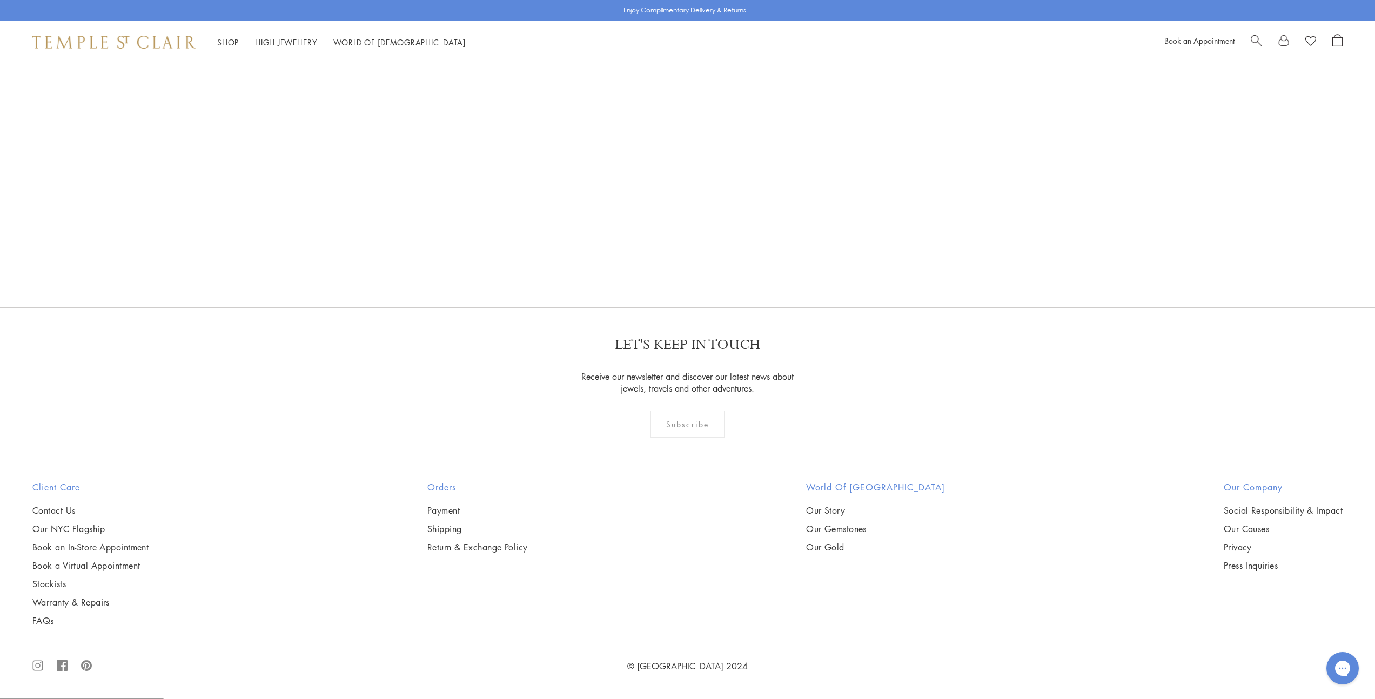  Describe the element at coordinates (342, 42) in the screenshot. I see `nav: Main navigation` at that location.